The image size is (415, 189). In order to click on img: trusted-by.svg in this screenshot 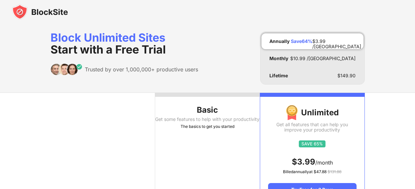, I will do `click(66, 69)`.